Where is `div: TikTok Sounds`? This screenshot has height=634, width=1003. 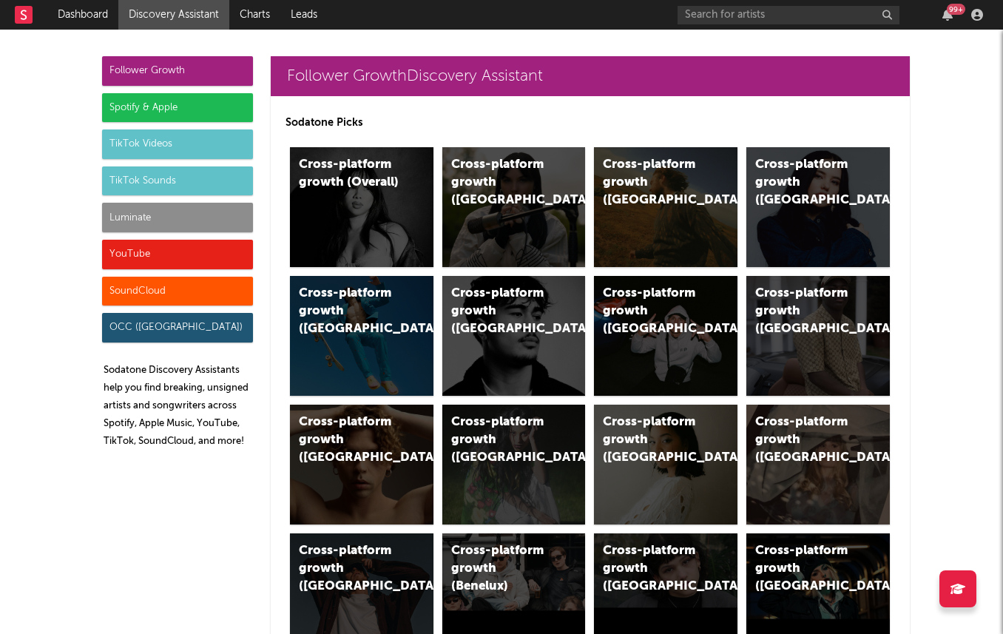 div: TikTok Sounds is located at coordinates (178, 181).